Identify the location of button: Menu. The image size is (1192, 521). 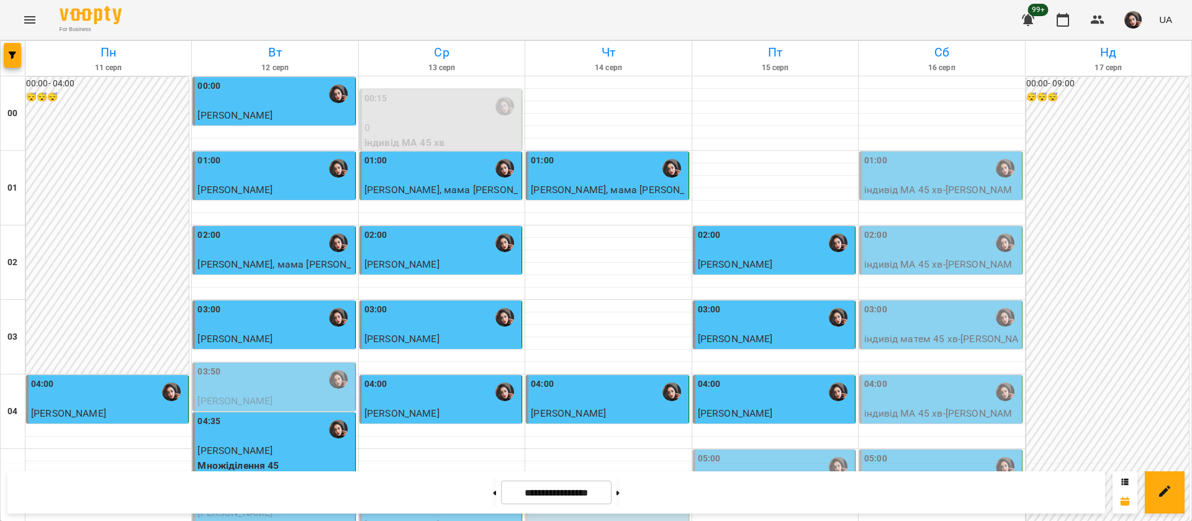
(30, 20).